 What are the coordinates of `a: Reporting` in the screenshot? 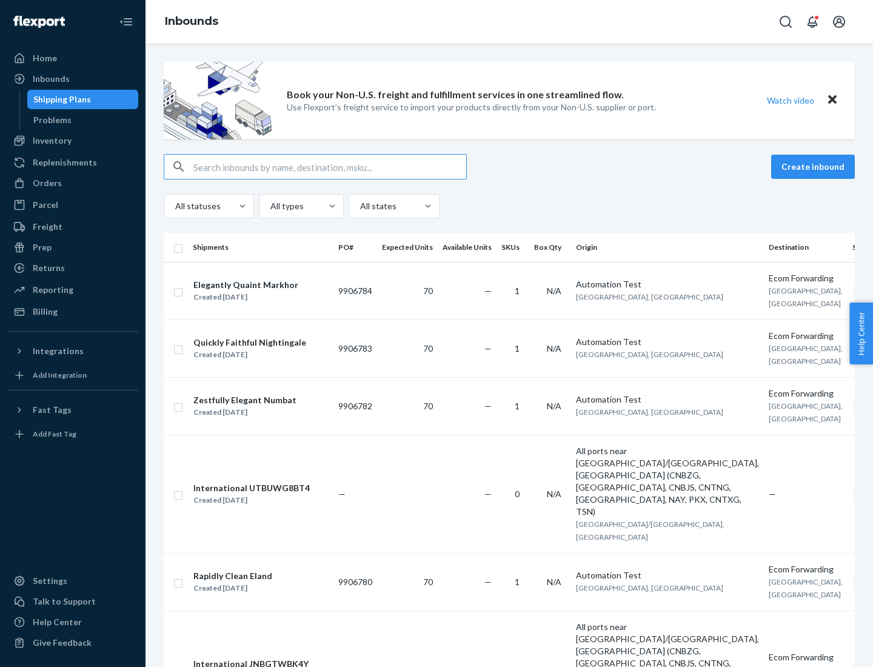 It's located at (73, 290).